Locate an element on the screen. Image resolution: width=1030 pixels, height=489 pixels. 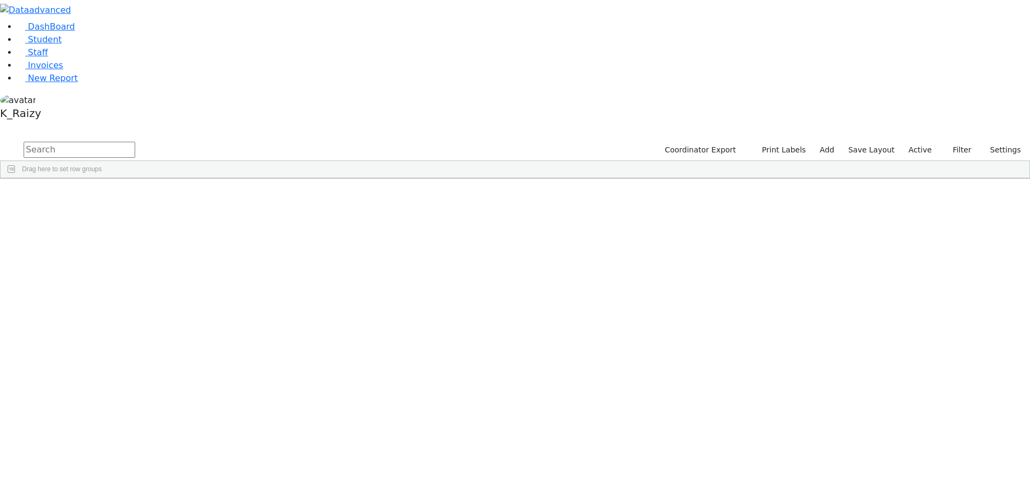
span: DashBoard is located at coordinates (52, 26).